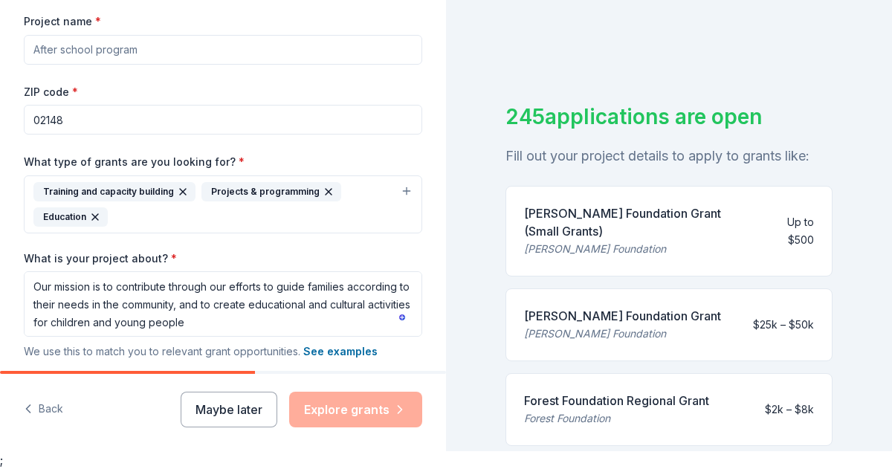 The image size is (892, 469). What do you see at coordinates (201, 351) in the screenshot?
I see `span: We use this to match you to relevant grant opportunities.` at bounding box center [201, 351].